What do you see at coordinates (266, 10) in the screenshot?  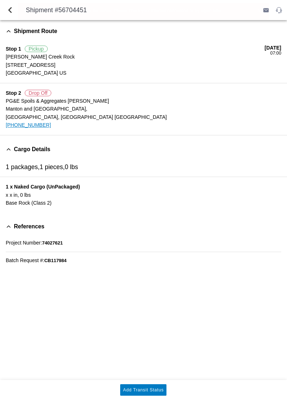 I see `ion-button: Send Email` at bounding box center [266, 10].